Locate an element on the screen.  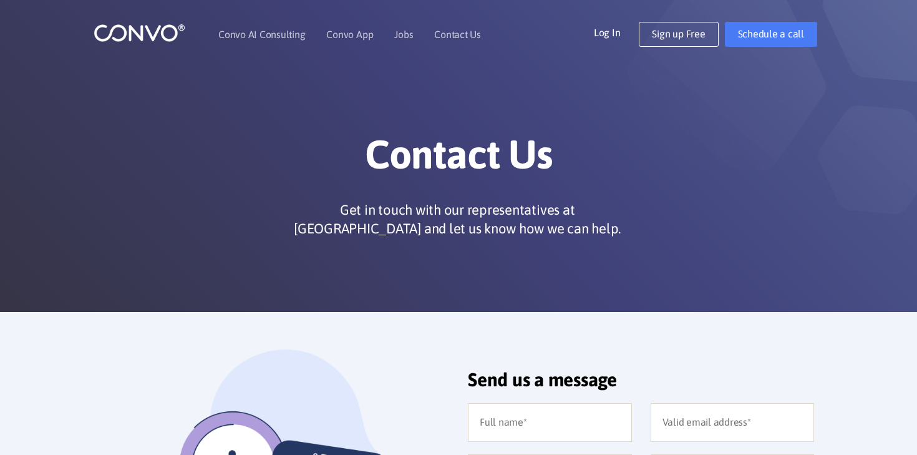
input: Full name* is located at coordinates (549, 422).